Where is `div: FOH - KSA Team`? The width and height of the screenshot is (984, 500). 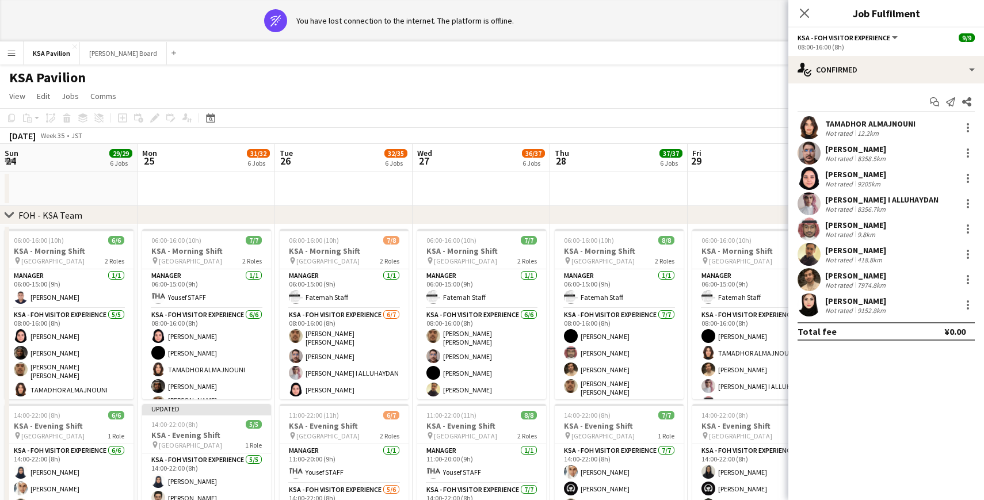
div: FOH - KSA Team is located at coordinates (50, 215).